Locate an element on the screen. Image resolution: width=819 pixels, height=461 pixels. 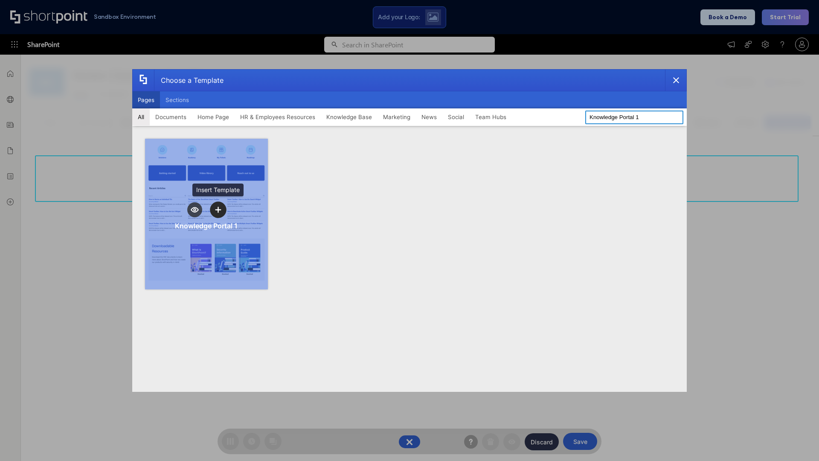
button: Knowledge Base is located at coordinates (349, 117).